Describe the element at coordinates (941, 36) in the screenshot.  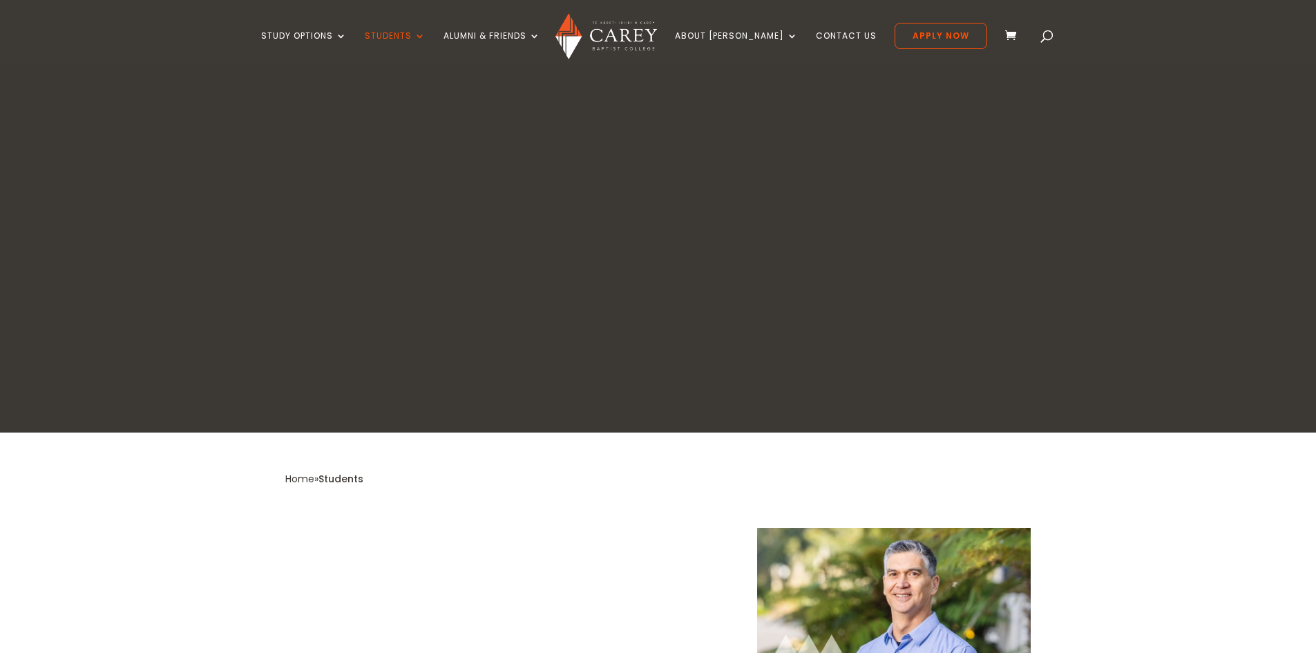
I see `a: Apply Now` at that location.